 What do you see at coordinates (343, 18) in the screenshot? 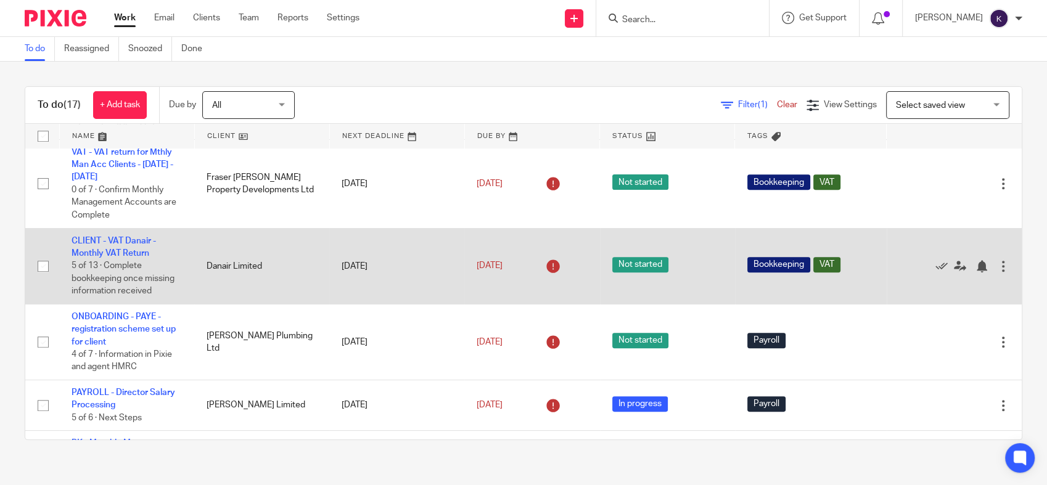
I see `a: Settings` at bounding box center [343, 18].